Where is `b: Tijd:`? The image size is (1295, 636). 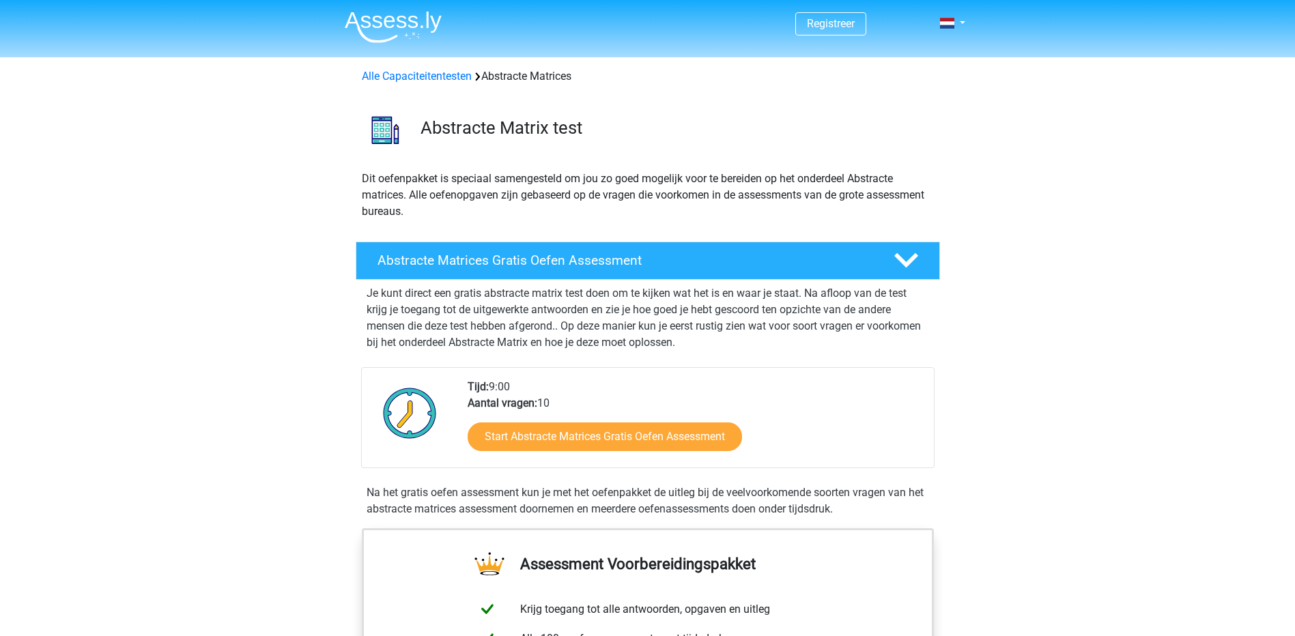 b: Tijd: is located at coordinates (478, 386).